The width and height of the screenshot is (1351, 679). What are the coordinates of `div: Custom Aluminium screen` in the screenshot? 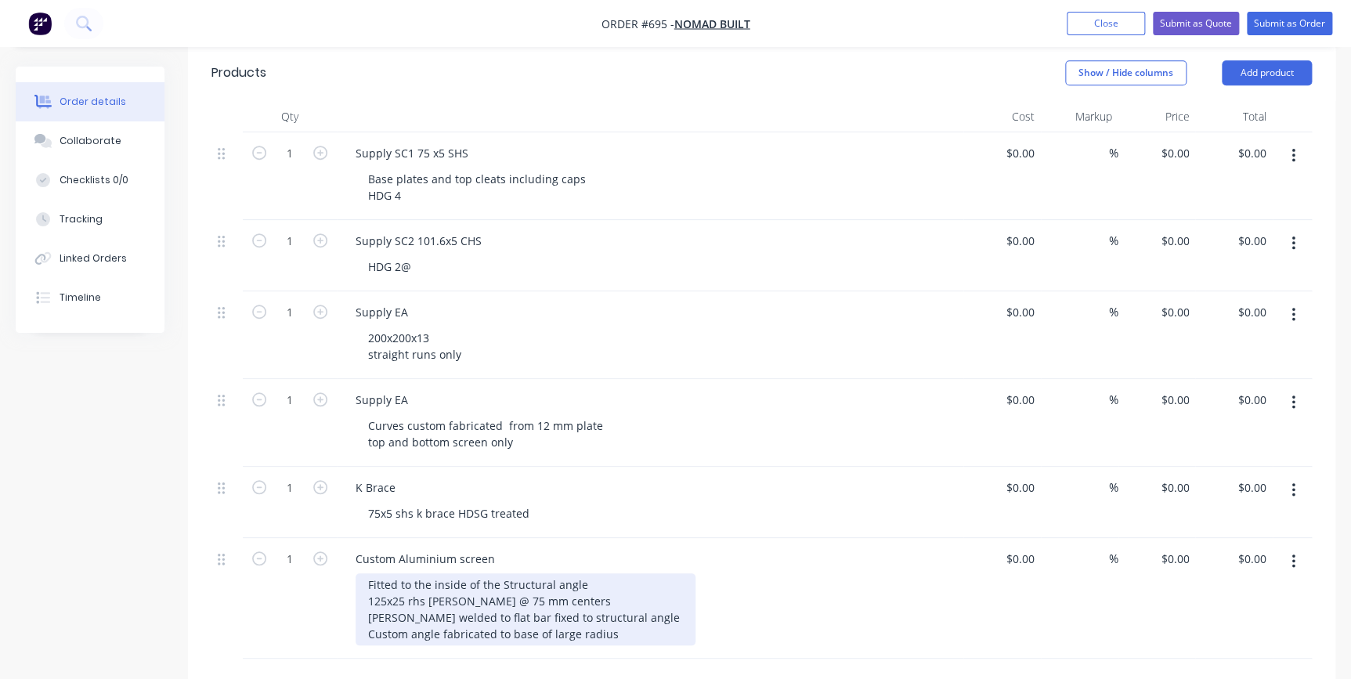 It's located at (425, 559).